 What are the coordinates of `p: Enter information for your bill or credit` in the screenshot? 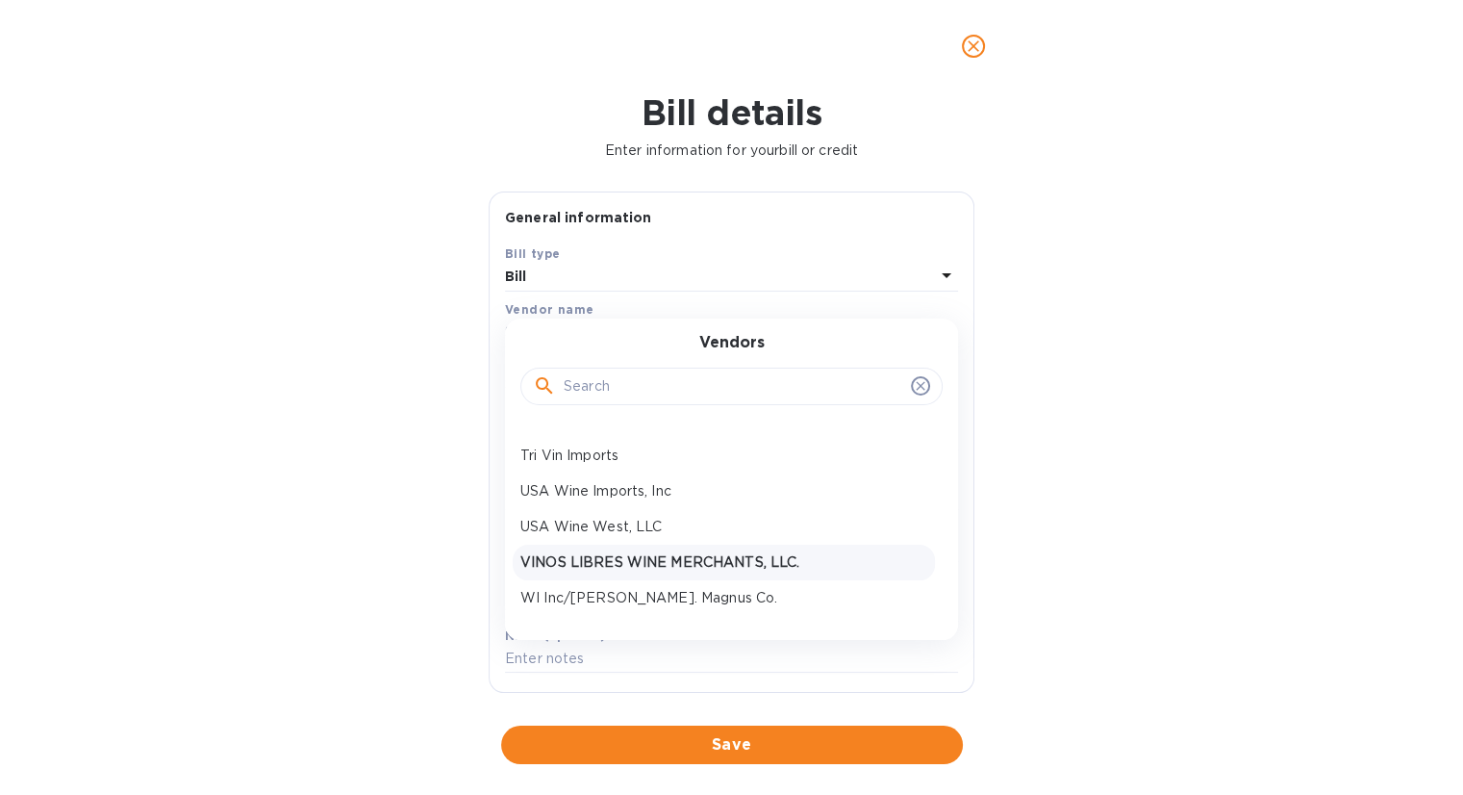 It's located at (731, 150).